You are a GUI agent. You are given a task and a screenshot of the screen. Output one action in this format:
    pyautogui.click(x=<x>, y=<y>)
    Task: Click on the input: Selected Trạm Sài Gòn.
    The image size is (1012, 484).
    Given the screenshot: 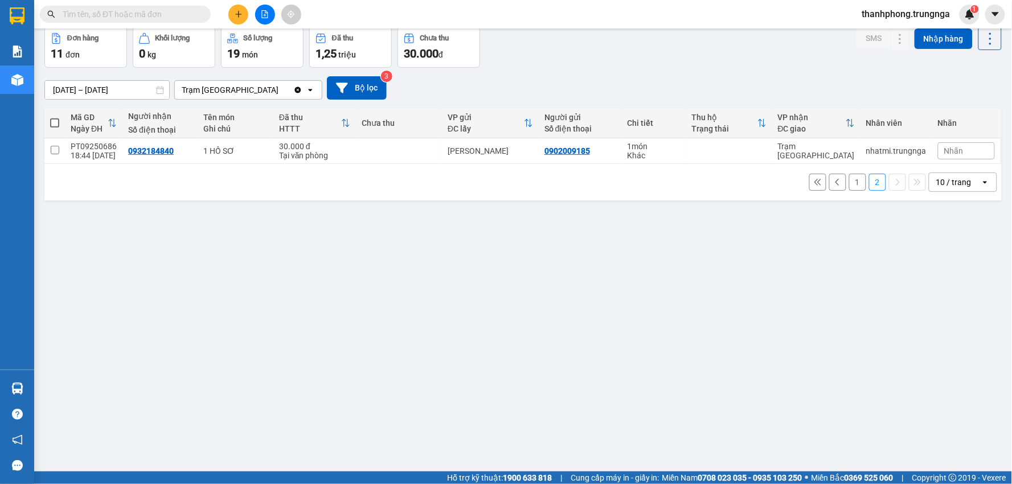 What is the action you would take?
    pyautogui.click(x=280, y=90)
    